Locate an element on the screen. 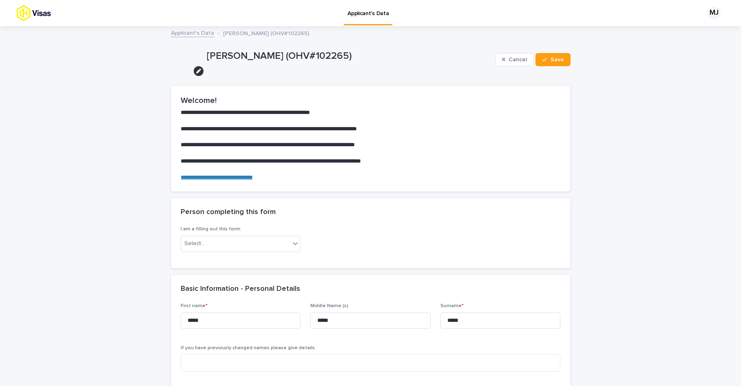 This screenshot has width=741, height=386. span: If you have previously changed names please give details. is located at coordinates (249, 348).